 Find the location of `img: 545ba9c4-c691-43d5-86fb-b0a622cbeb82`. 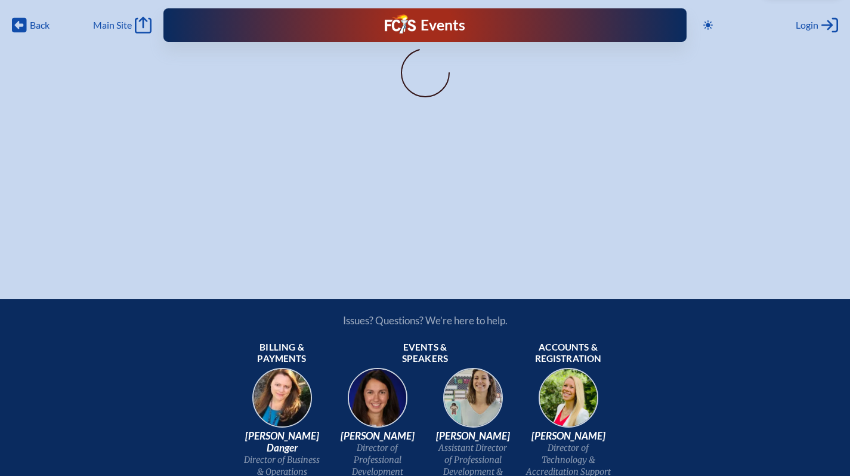

img: 545ba9c4-c691-43d5-86fb-b0a622cbeb82 is located at coordinates (473, 402).